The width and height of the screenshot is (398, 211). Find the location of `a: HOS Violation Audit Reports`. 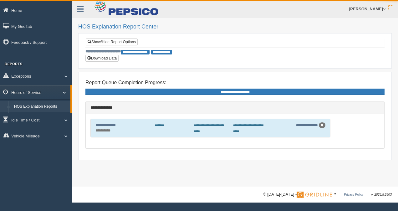

a: HOS Violation Audit Reports is located at coordinates (41, 118).